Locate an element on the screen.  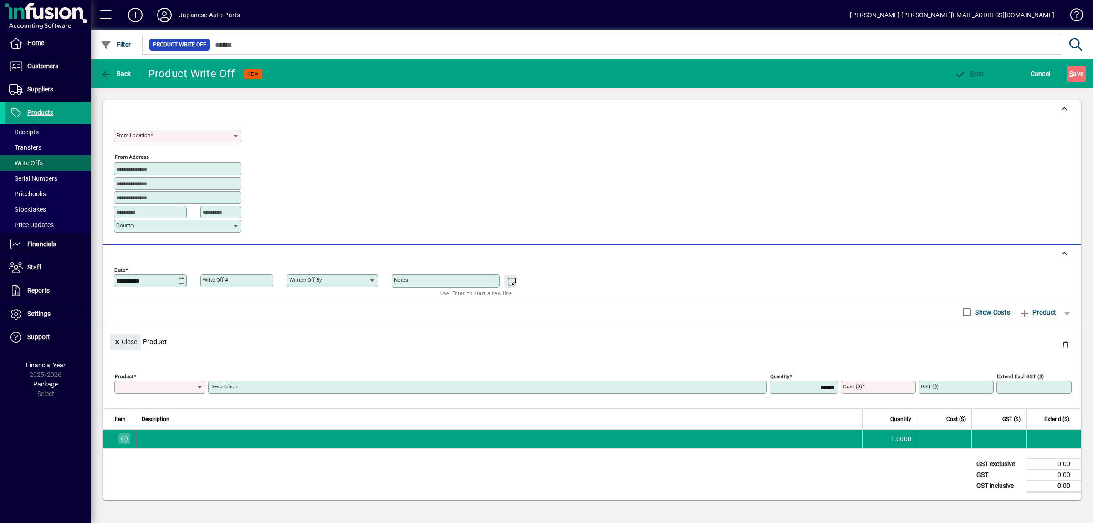
mat-label: Date is located at coordinates (120, 270).